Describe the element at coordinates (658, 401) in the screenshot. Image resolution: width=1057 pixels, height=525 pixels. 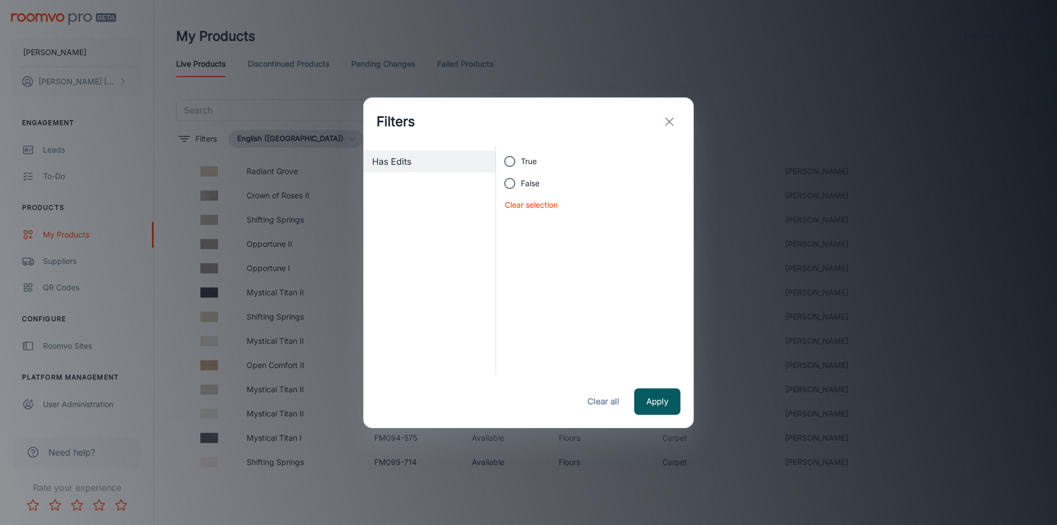
I see `button: Apply` at that location.